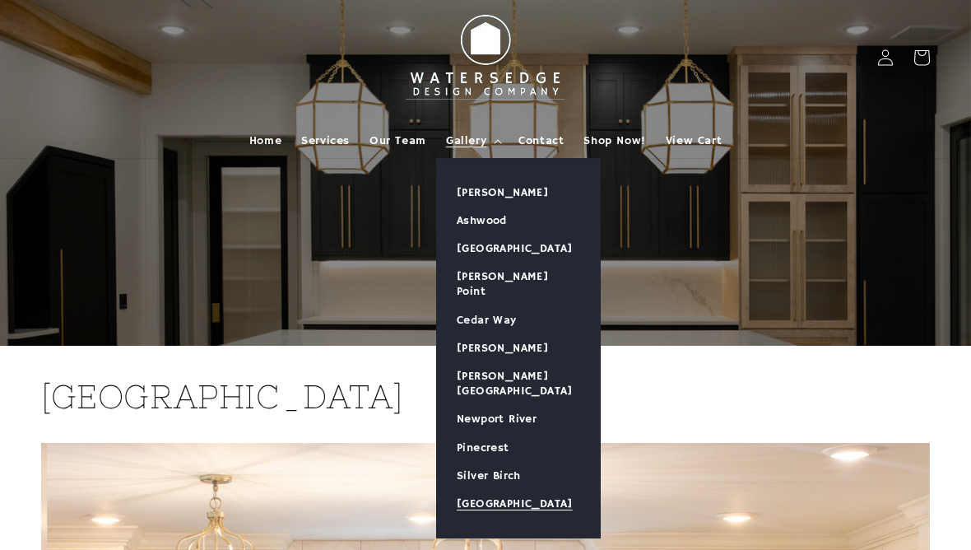 The height and width of the screenshot is (550, 971). I want to click on img: Watersedge Design Co, so click(486, 58).